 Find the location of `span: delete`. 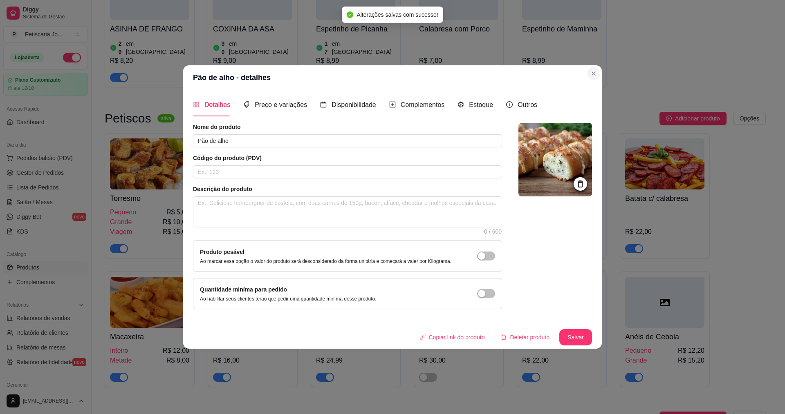

span: delete is located at coordinates (503, 338).